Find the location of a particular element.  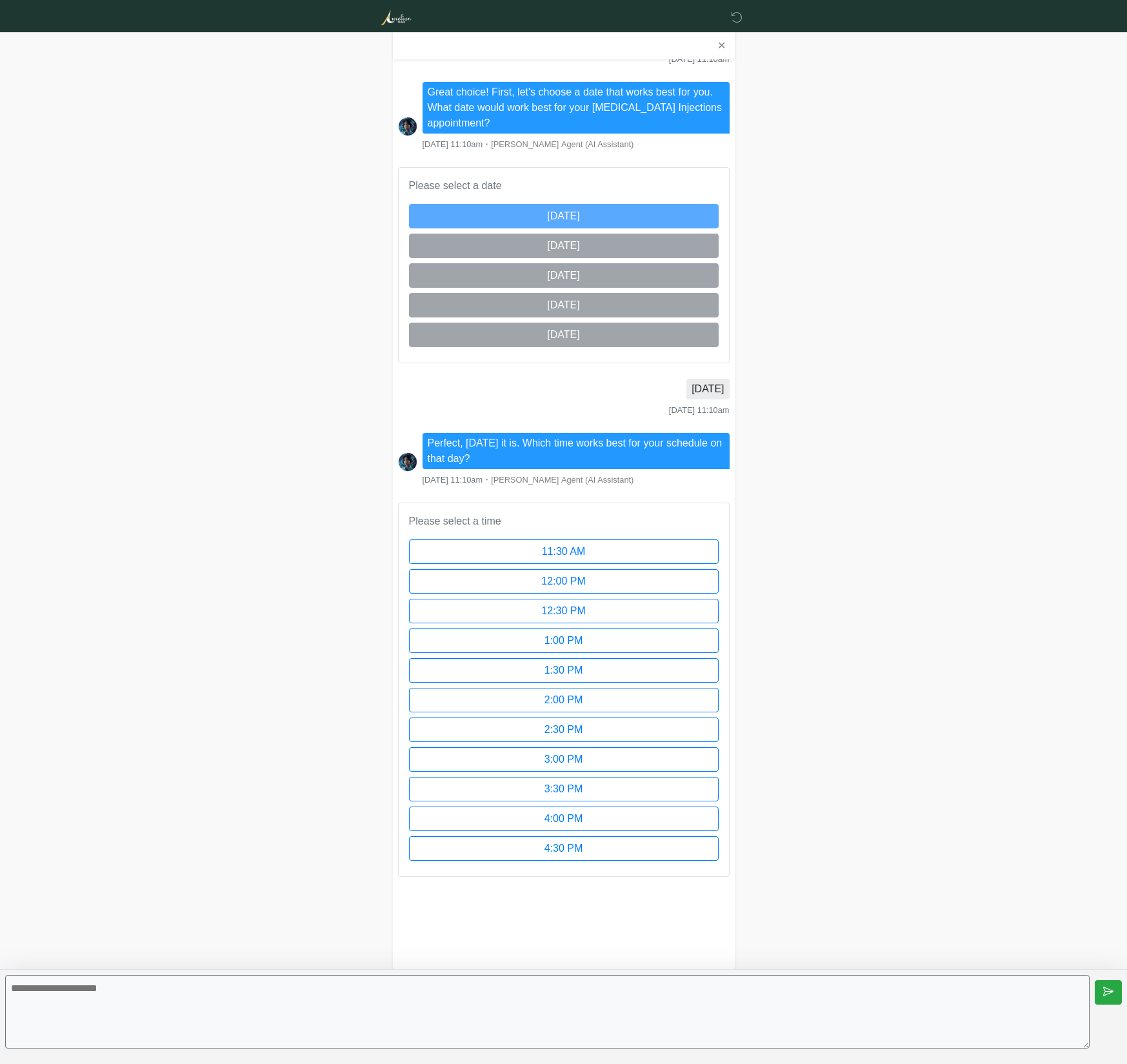

button: 3:30 PM is located at coordinates (564, 789).